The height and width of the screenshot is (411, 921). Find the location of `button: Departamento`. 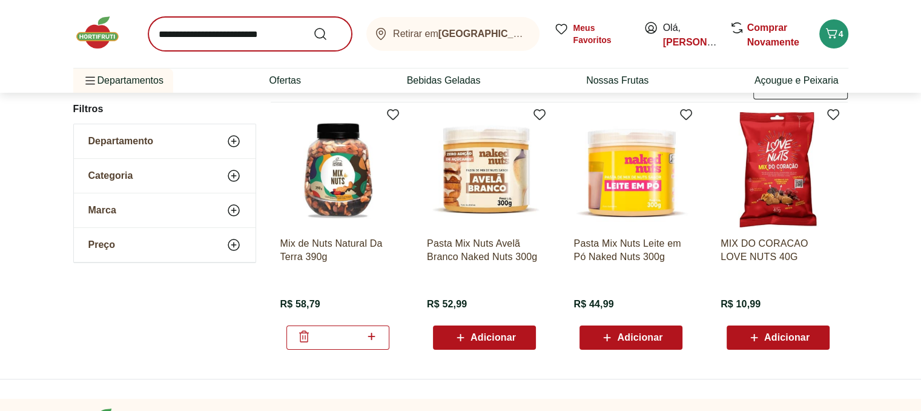

button: Departamento is located at coordinates (165, 141).